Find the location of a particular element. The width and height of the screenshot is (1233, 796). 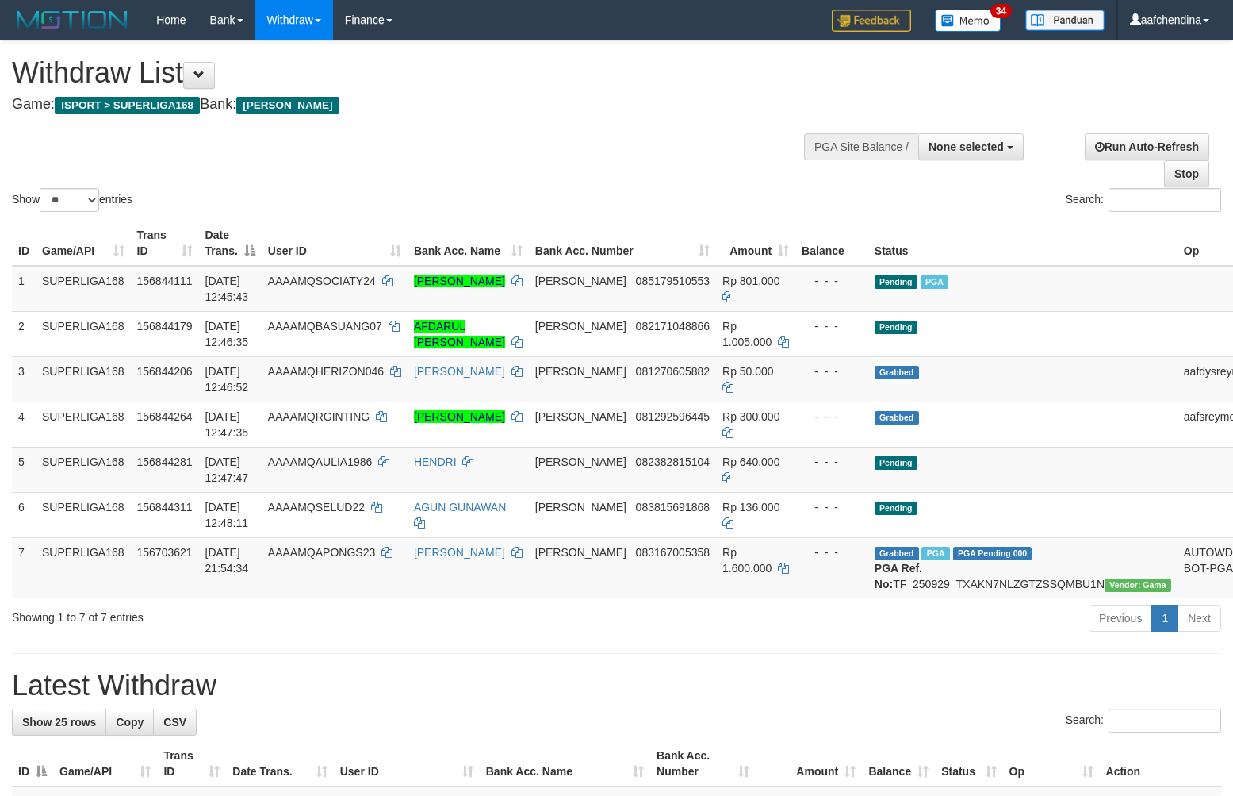

span: Copy is located at coordinates (129, 722).